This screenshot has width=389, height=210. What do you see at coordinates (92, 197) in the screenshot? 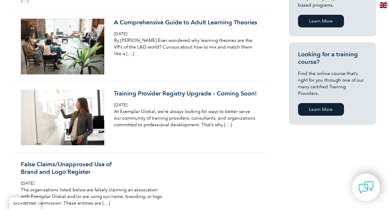
I see `p: The organizations listed below are falsely claiming an association with Exemplar Global and/or ar...` at bounding box center [92, 197].